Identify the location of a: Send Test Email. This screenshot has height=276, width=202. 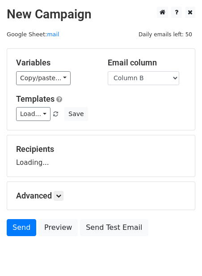
(114, 227).